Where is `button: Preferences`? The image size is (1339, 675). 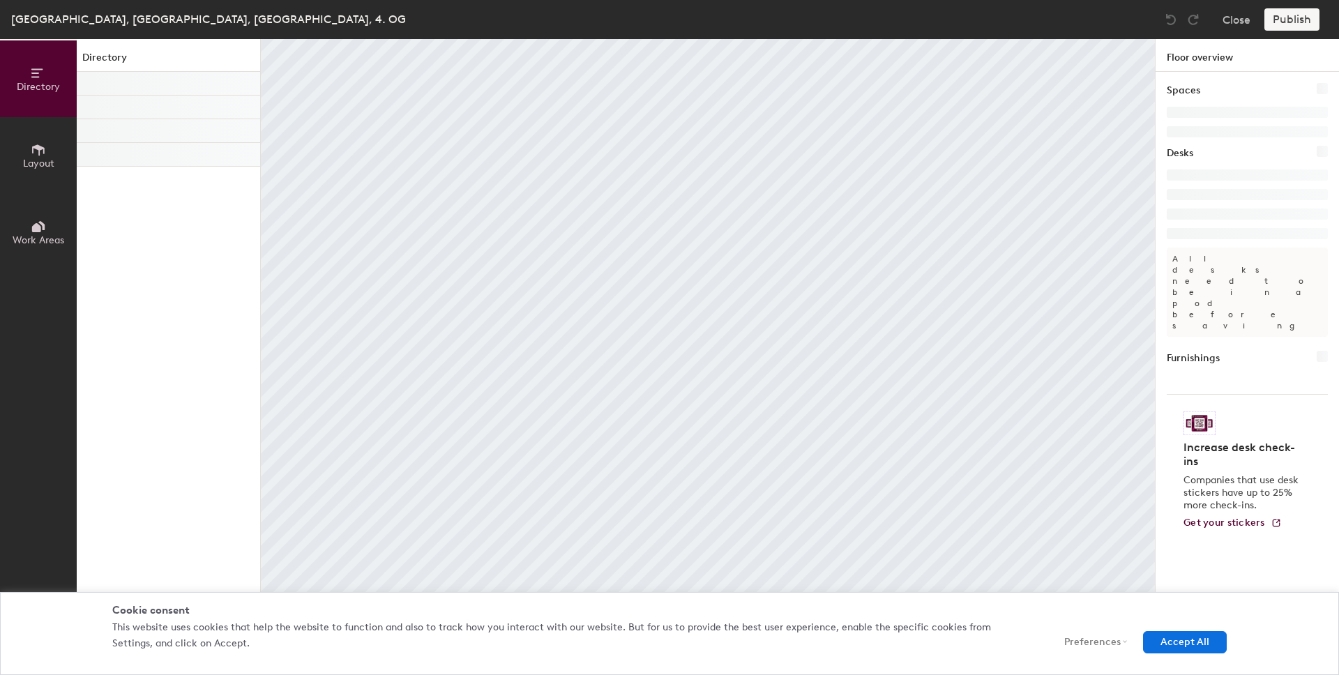 button: Preferences is located at coordinates (1090, 642).